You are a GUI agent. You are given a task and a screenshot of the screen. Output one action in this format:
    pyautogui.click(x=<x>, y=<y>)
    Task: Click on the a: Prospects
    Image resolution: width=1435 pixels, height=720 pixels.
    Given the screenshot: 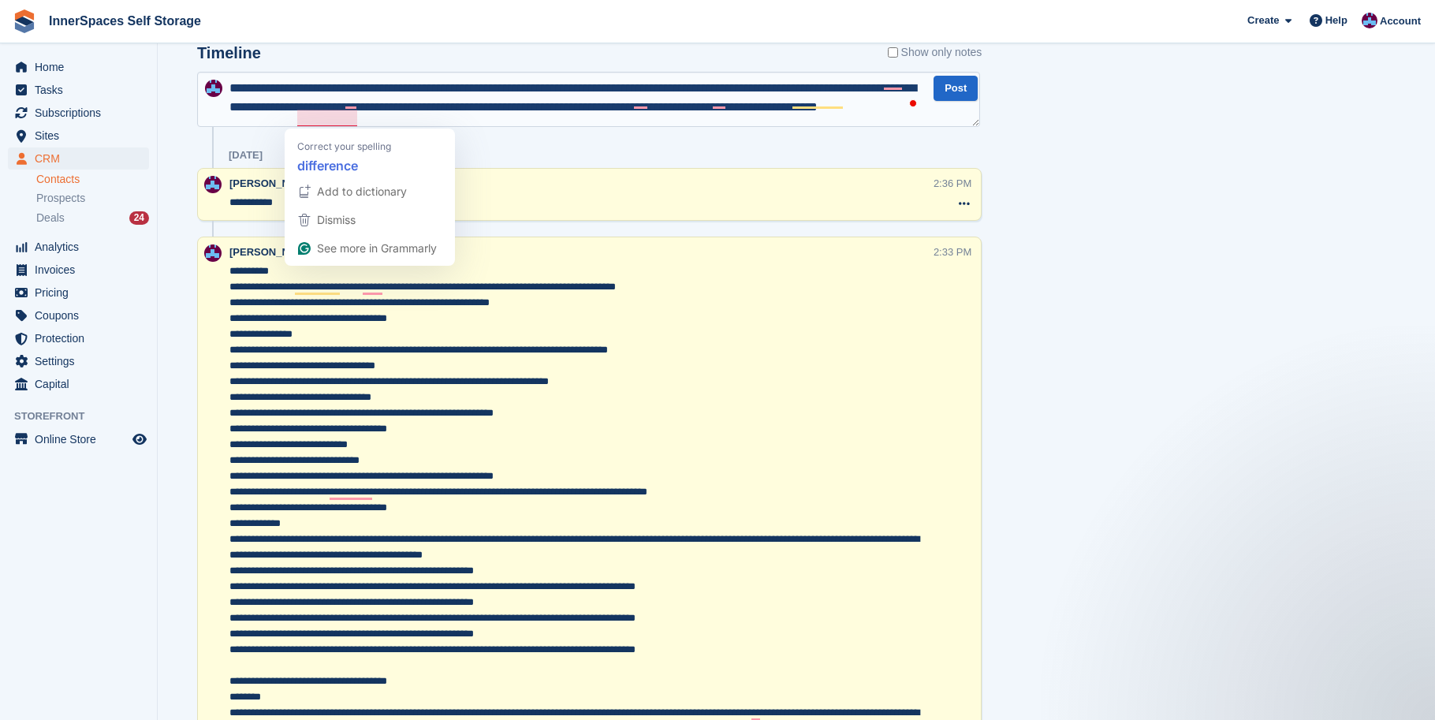 What is the action you would take?
    pyautogui.click(x=92, y=198)
    